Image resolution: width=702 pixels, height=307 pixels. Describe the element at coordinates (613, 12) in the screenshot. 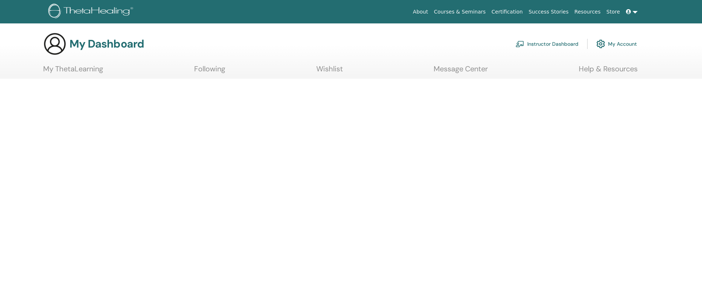

I see `a: Store` at that location.